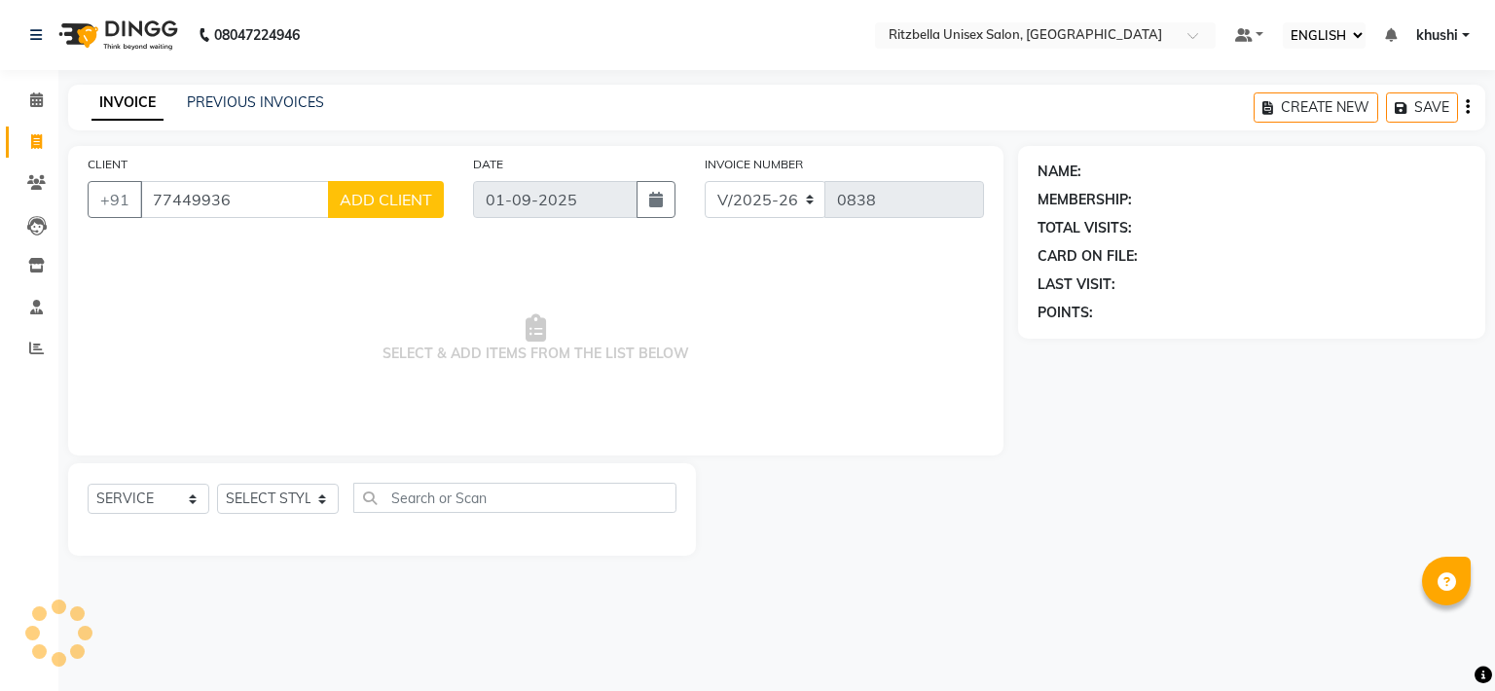 The image size is (1495, 691). What do you see at coordinates (127, 103) in the screenshot?
I see `a: INVOICE` at bounding box center [127, 103].